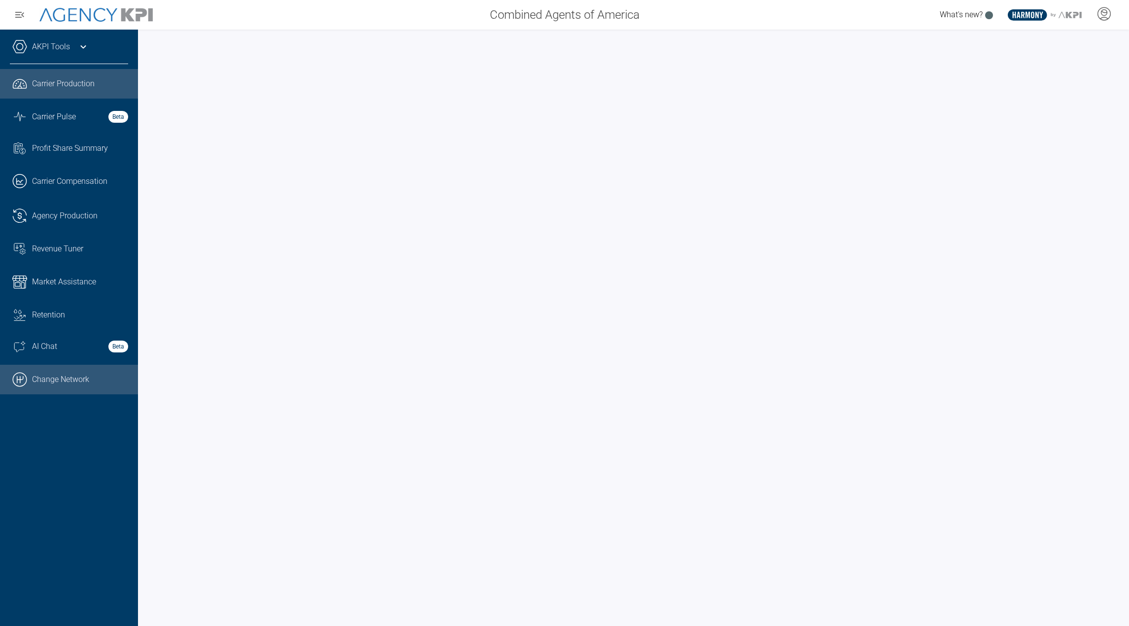 Image resolution: width=1129 pixels, height=626 pixels. I want to click on span: Market Assistance, so click(64, 282).